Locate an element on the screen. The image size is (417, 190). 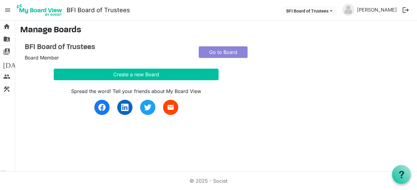
img: twitter.svg is located at coordinates (148, 107).